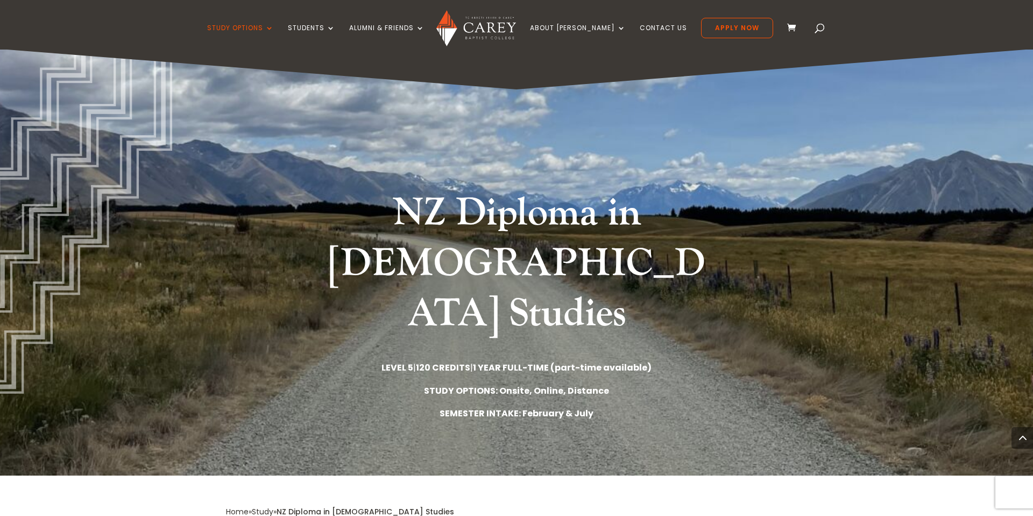 This screenshot has width=1033, height=516. I want to click on strong: 120 CREDITS, so click(443, 367).